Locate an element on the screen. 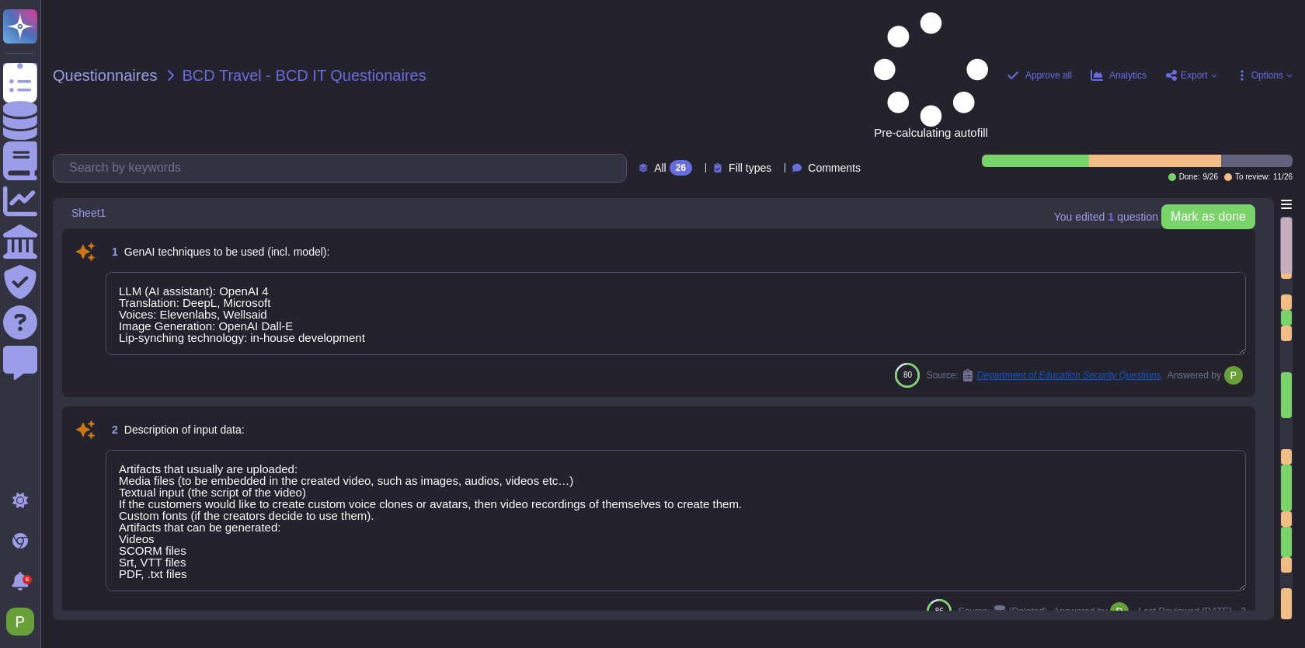 The height and width of the screenshot is (648, 1305). span: Pre-calculating autofill is located at coordinates (930, 75).